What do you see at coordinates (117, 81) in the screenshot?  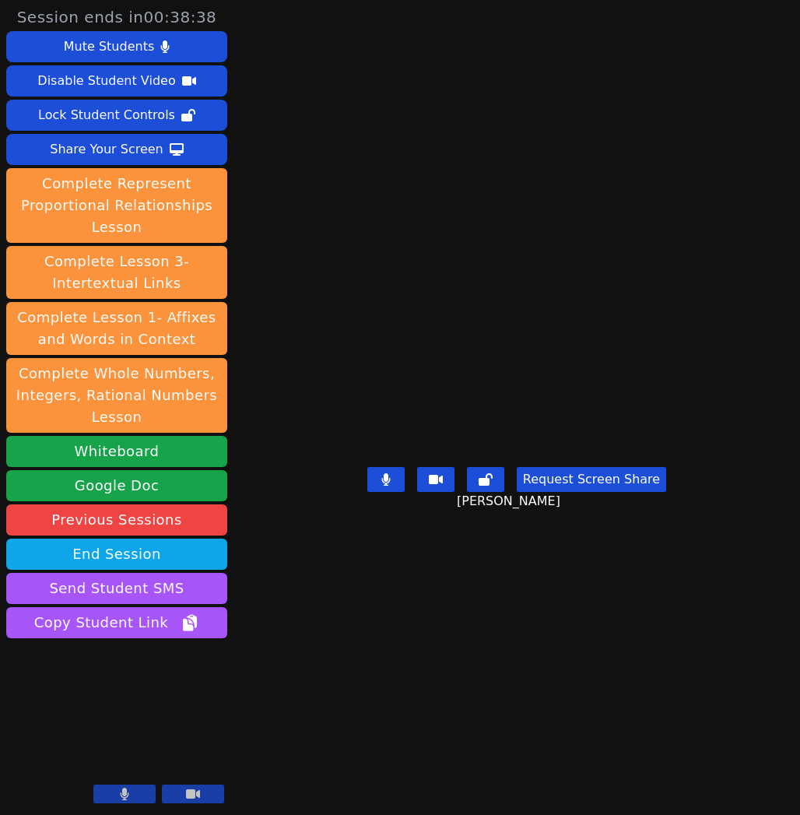 I see `button: Disable Student Video` at bounding box center [117, 81].